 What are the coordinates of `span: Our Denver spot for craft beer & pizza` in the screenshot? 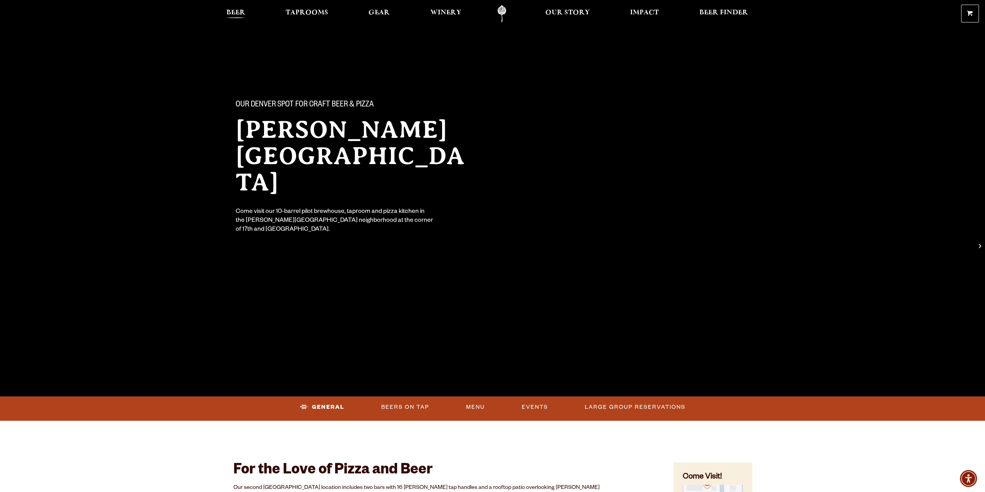 It's located at (305, 105).